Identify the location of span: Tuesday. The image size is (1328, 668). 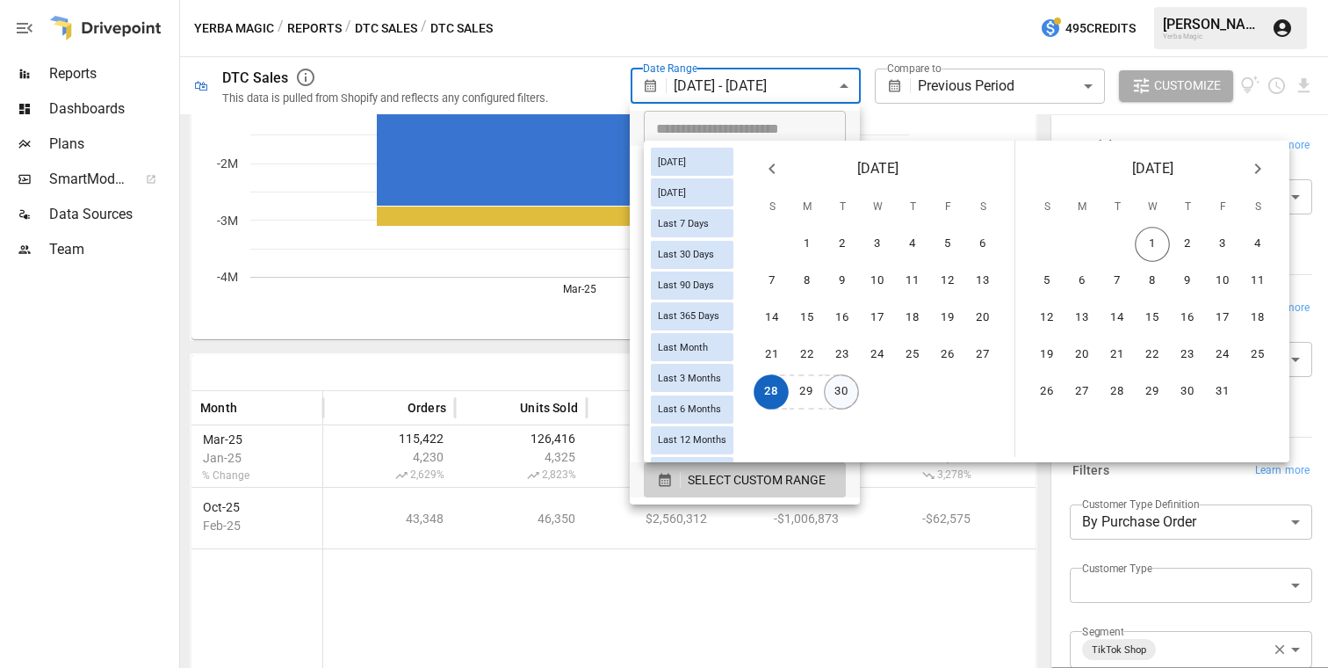
(842, 207).